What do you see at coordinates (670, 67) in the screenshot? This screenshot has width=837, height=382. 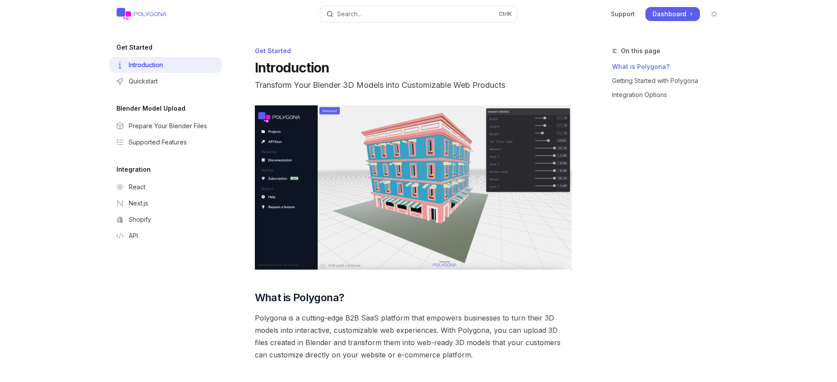 I see `a: What is Polygona?` at bounding box center [670, 67].